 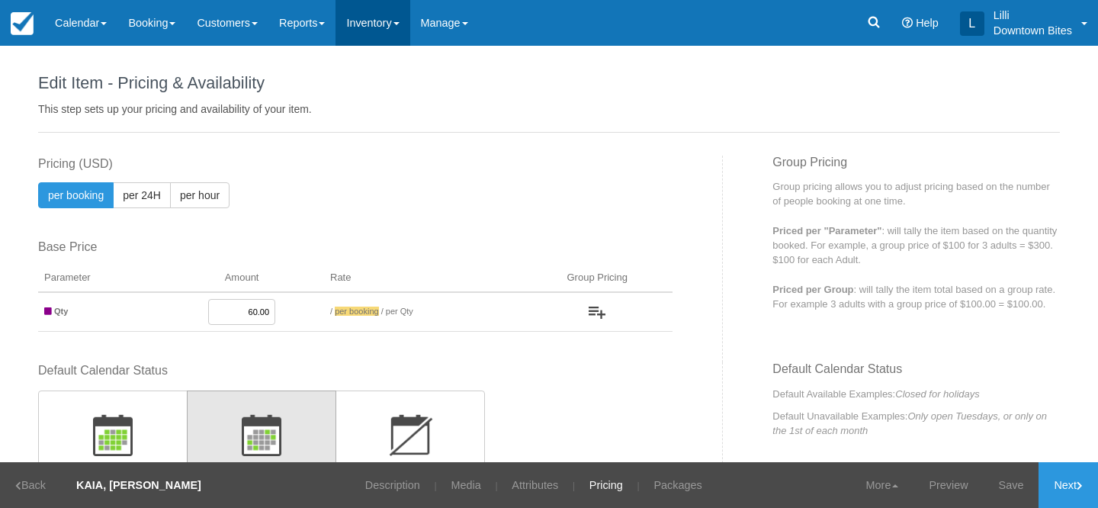 I want to click on button: per hour, so click(x=200, y=195).